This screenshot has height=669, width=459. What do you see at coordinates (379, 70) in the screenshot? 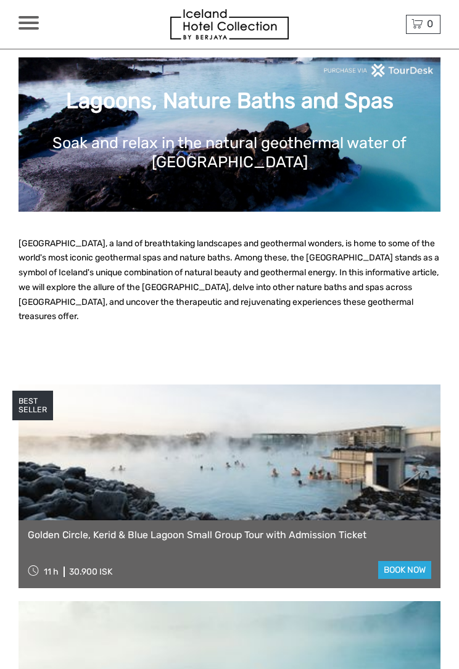
I see `img: PurchaseViaTourDeskwhite.png` at bounding box center [379, 70].